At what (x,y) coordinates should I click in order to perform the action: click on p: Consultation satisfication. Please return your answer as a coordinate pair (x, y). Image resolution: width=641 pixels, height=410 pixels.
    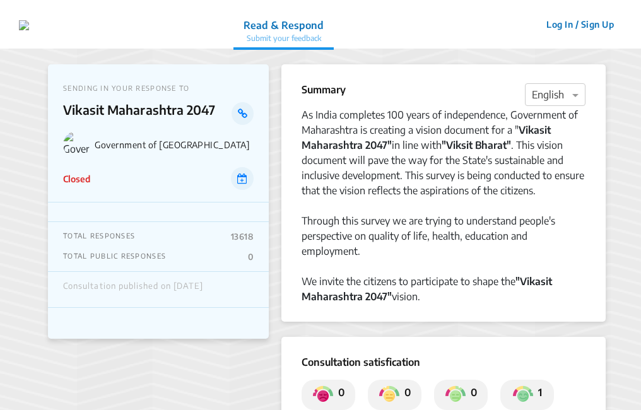
    Looking at the image, I should click on (444, 362).